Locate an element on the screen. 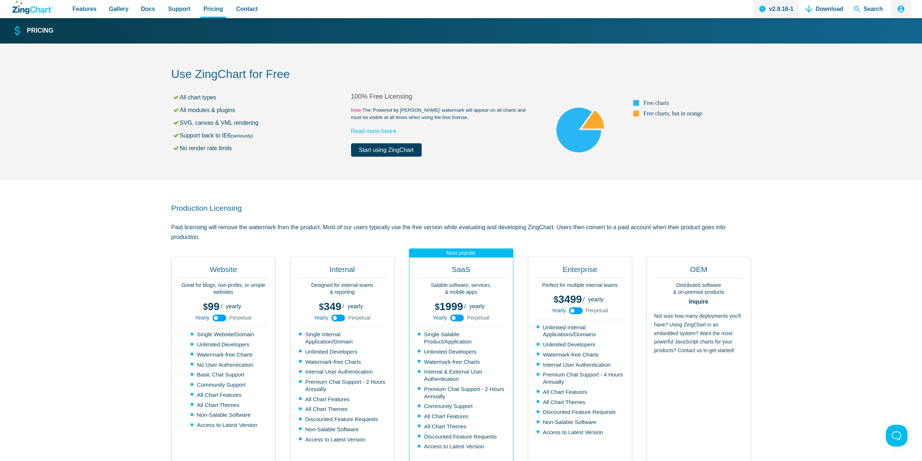 The width and height of the screenshot is (922, 461). li: Internal & External User Authentication is located at coordinates (462, 375).